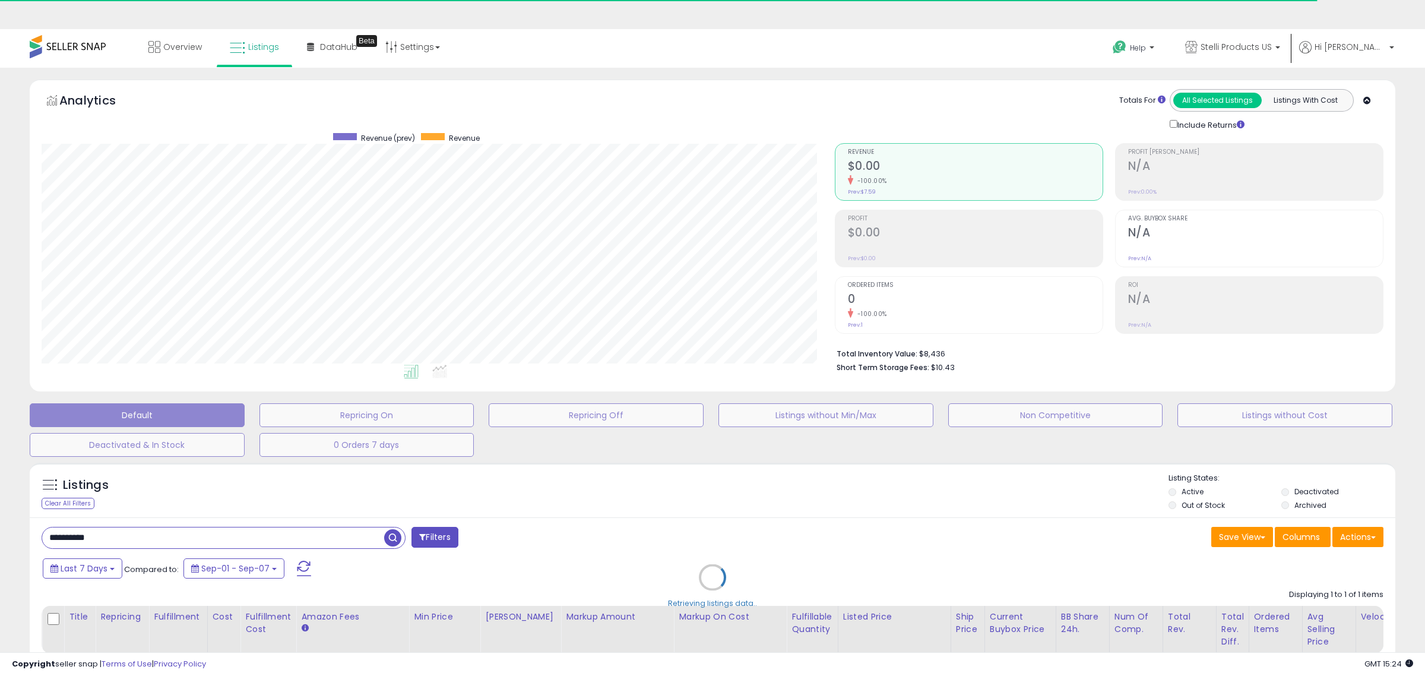  What do you see at coordinates (855, 325) in the screenshot?
I see `small: Prev: 1` at bounding box center [855, 325].